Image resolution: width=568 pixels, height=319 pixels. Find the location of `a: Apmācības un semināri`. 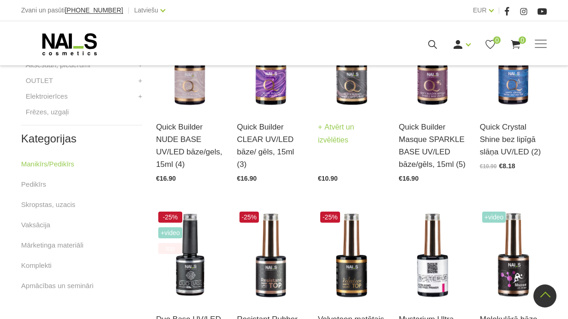

a: Apmācības un semināri is located at coordinates (57, 286).